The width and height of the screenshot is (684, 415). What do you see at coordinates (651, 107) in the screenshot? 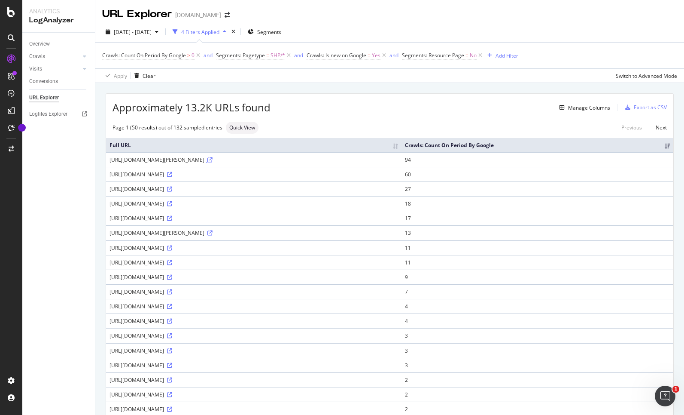
I see `div: Export as CSV` at bounding box center [651, 107].